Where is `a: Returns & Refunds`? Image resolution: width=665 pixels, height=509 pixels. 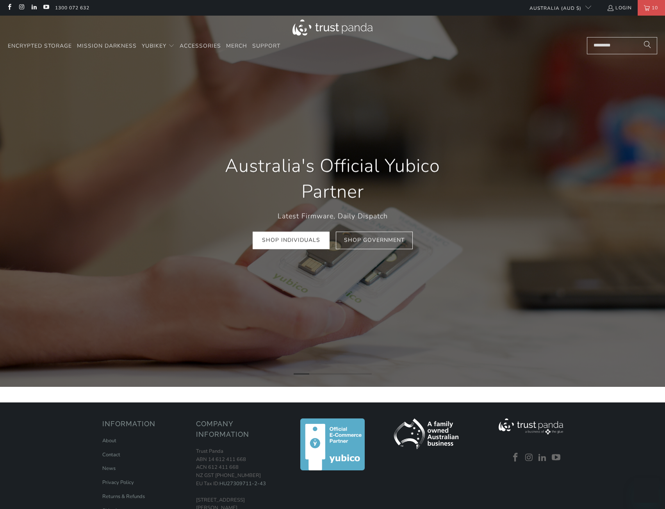 a: Returns & Refunds is located at coordinates (123, 496).